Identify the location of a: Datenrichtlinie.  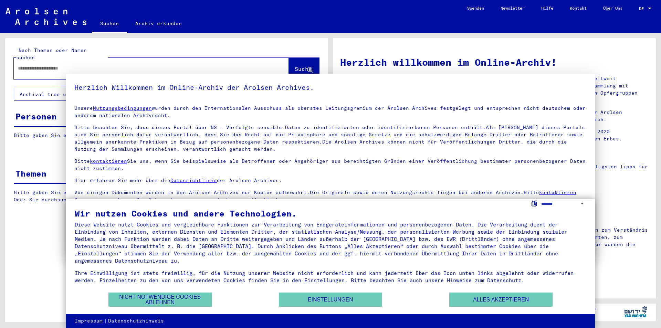
(194, 181).